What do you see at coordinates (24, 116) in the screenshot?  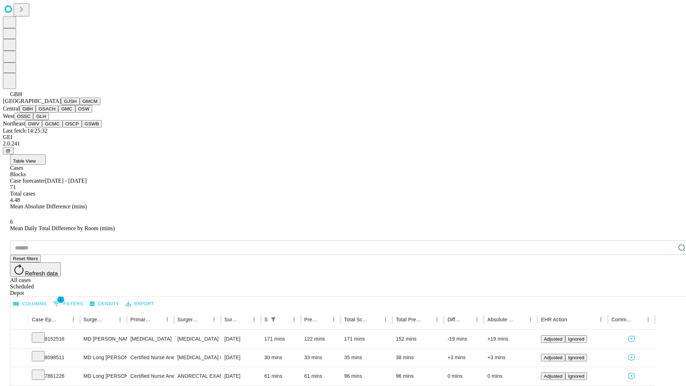 I see `button: OSSC` at bounding box center [24, 116].